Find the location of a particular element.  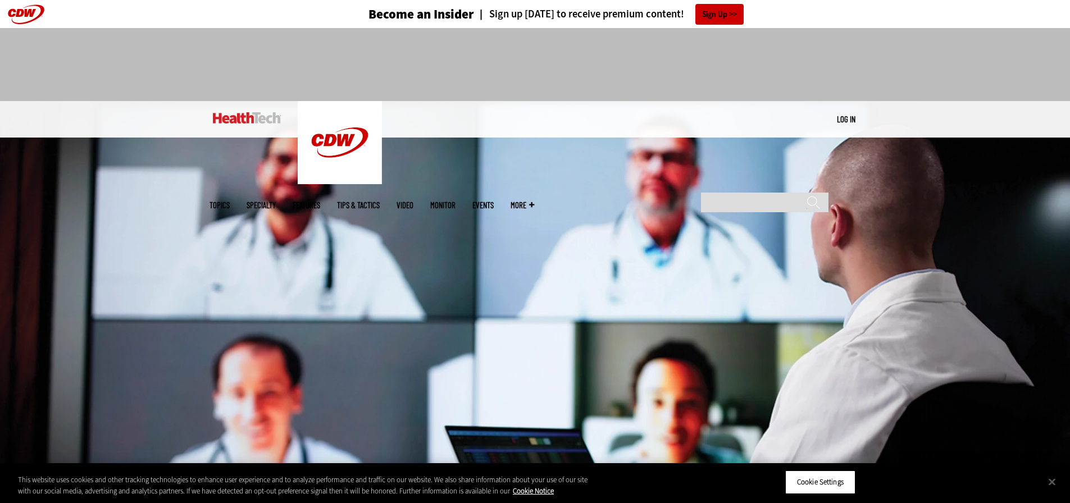

a: Video is located at coordinates (405, 205).